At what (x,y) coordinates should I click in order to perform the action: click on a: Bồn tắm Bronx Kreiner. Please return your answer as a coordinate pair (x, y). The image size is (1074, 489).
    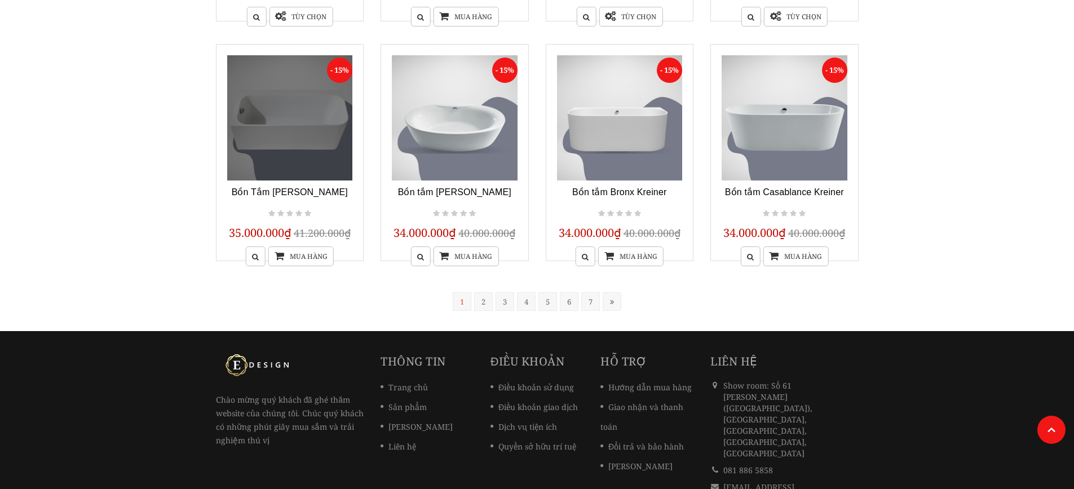
    Looking at the image, I should click on (619, 192).